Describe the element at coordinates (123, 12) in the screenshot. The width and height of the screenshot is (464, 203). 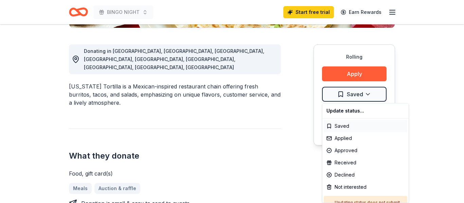
I see `span: BINGO NIGHT` at that location.